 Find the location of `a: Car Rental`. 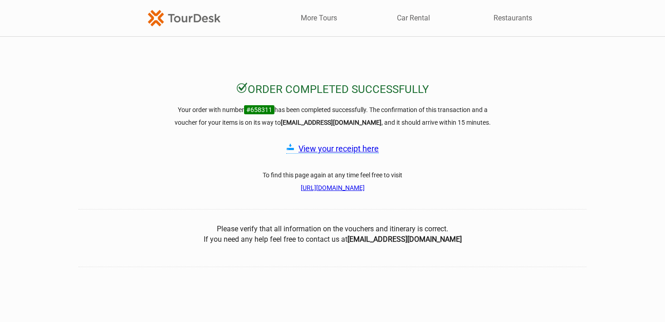

a: Car Rental is located at coordinates (413, 18).